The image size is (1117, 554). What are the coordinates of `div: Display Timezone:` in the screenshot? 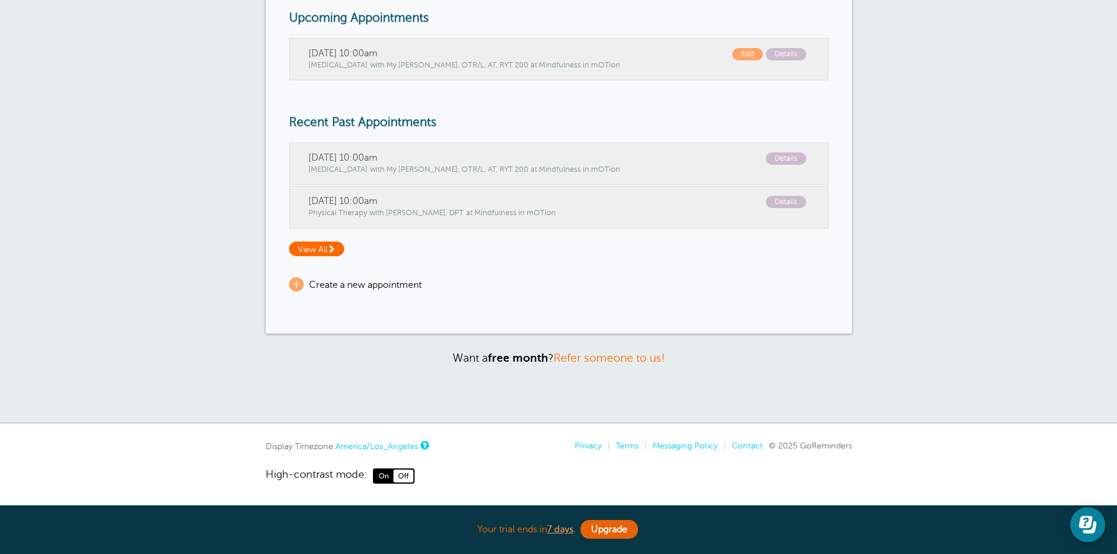 It's located at (347, 446).